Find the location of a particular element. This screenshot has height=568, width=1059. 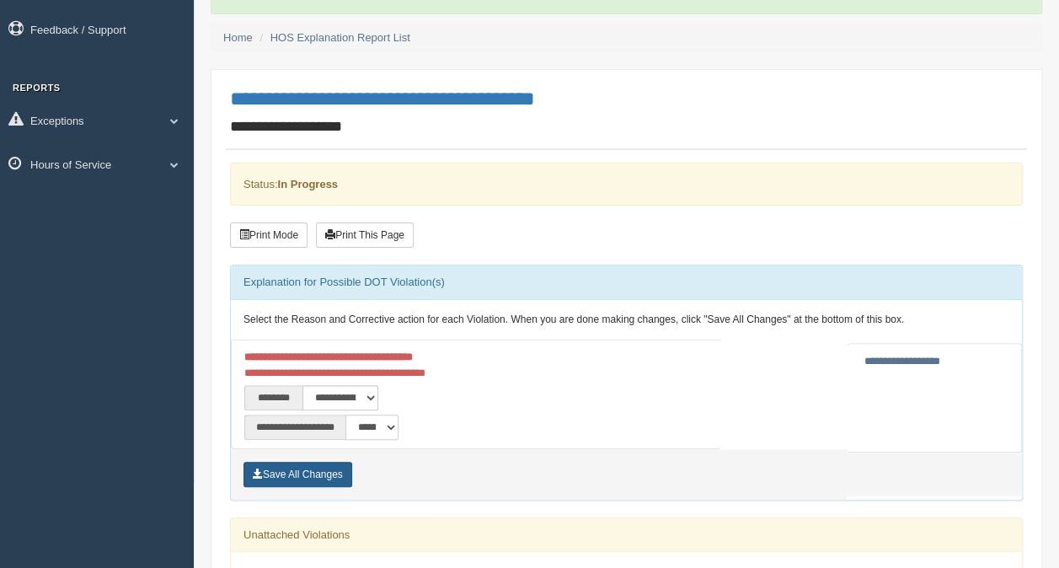

button: Print This Page is located at coordinates (365, 235).